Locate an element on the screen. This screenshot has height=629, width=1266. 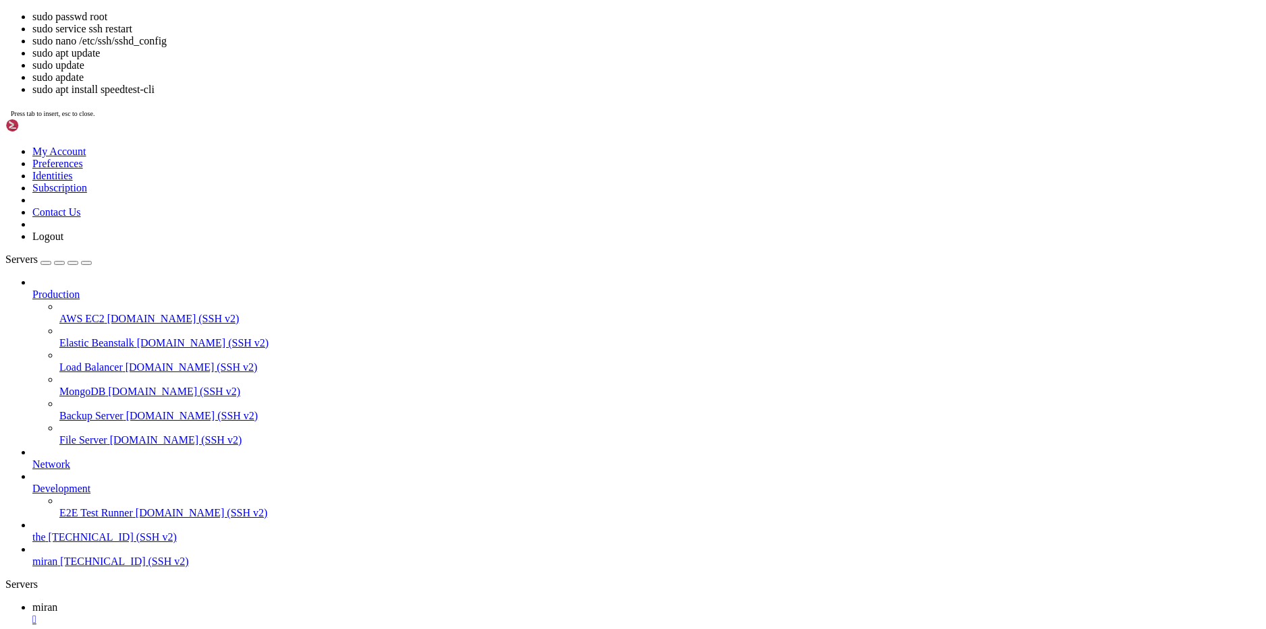
li: sudo nano /etc/ssh/sshd_config is located at coordinates (646, 41).